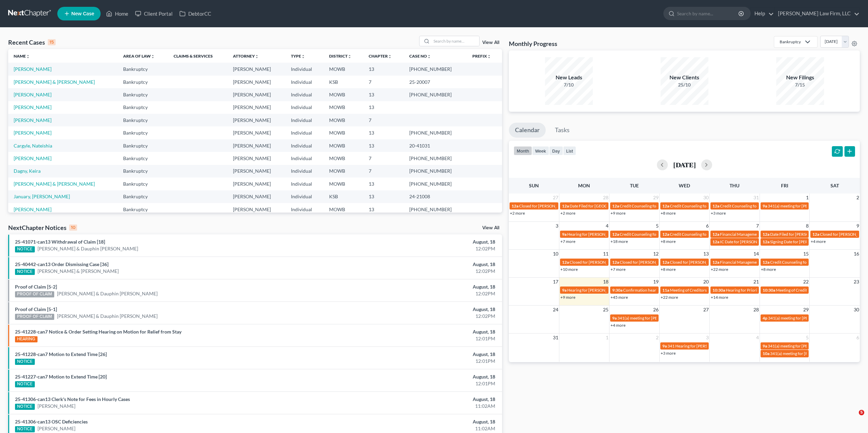 The width and height of the screenshot is (868, 433). I want to click on a: 25-41228-can7 Motion to Extend Time [26], so click(61, 354).